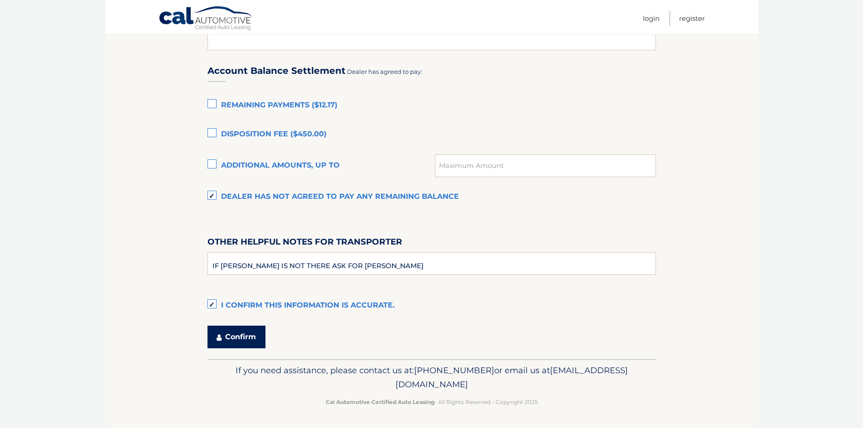  I want to click on a: Login, so click(651, 18).